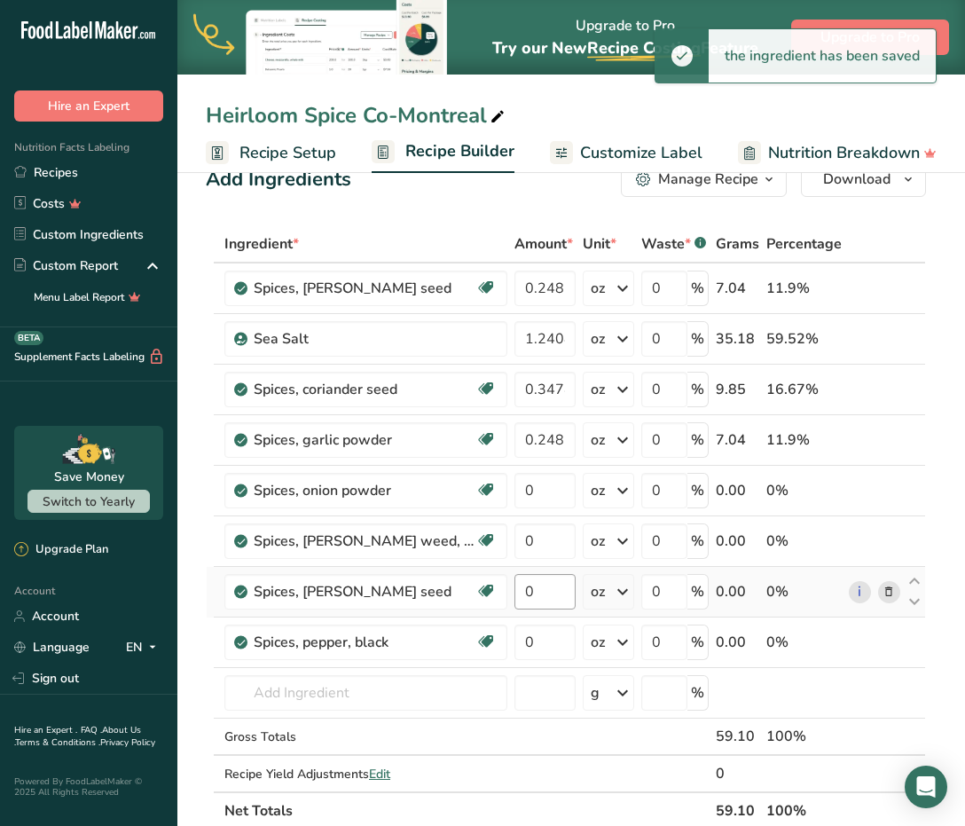 Image resolution: width=965 pixels, height=826 pixels. Describe the element at coordinates (262, 244) in the screenshot. I see `span: Ingredient` at that location.